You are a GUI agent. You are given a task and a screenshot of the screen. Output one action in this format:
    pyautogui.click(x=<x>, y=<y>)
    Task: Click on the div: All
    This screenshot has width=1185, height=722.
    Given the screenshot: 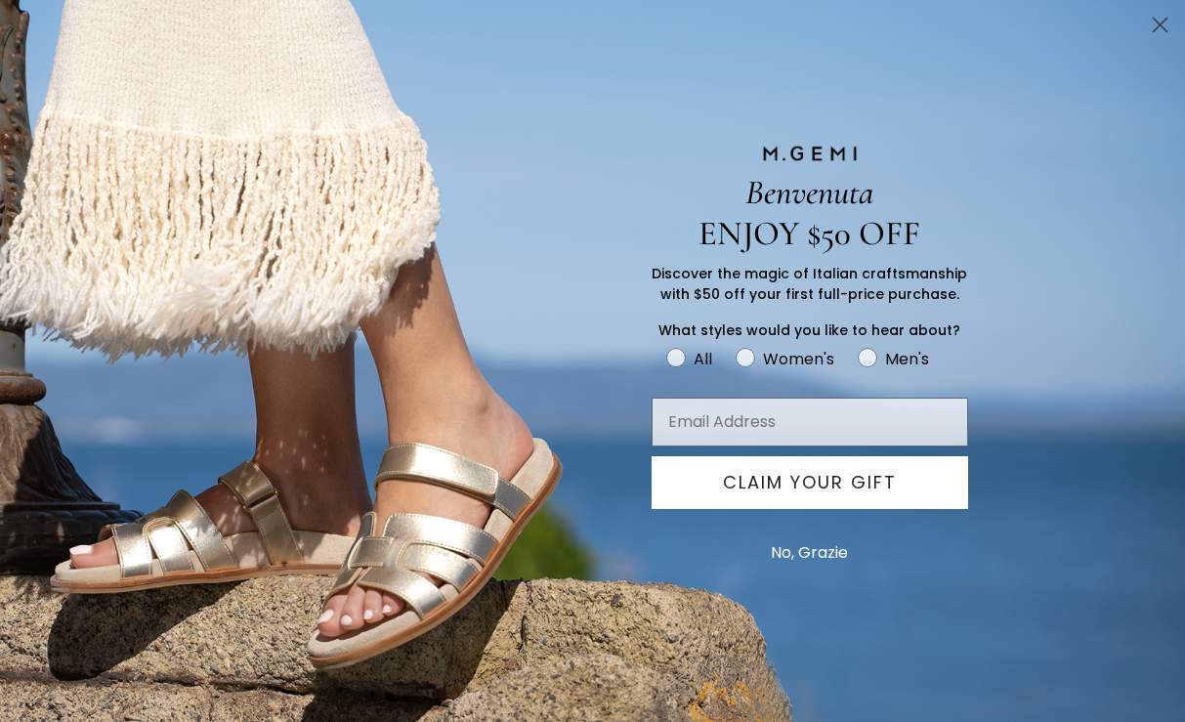 What is the action you would take?
    pyautogui.click(x=702, y=358)
    